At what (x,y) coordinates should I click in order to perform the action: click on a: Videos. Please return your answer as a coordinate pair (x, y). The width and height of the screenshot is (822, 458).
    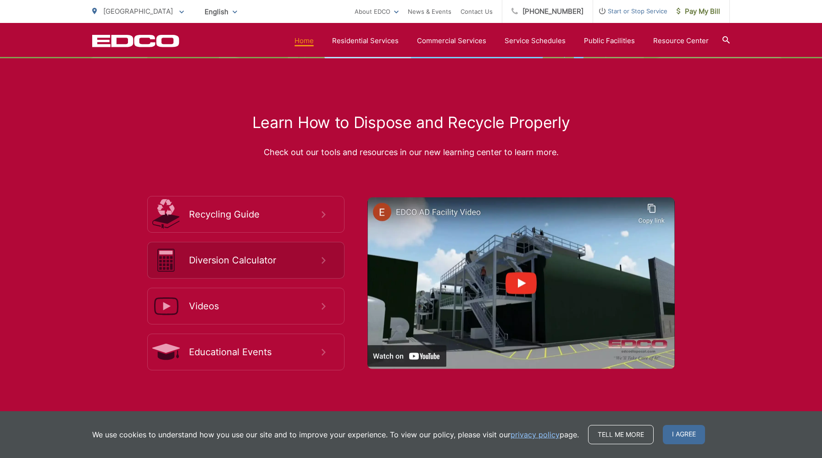
    Looking at the image, I should click on (246, 306).